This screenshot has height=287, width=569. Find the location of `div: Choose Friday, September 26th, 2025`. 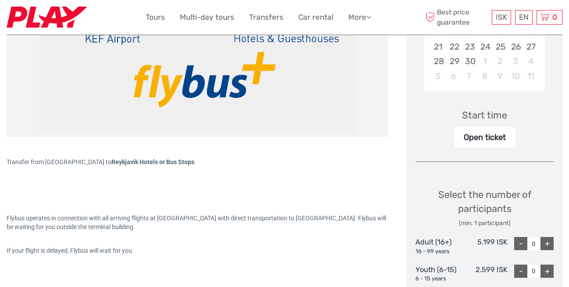

div: Choose Friday, September 26th, 2025 is located at coordinates (515, 47).